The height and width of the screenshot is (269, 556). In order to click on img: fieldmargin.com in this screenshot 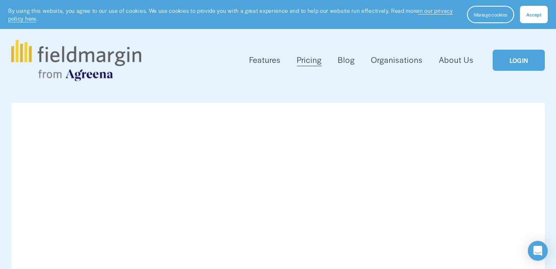, I will do `click(76, 60)`.